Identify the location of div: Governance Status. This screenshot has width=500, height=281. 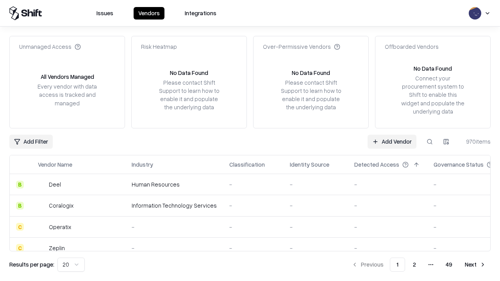
(458, 164).